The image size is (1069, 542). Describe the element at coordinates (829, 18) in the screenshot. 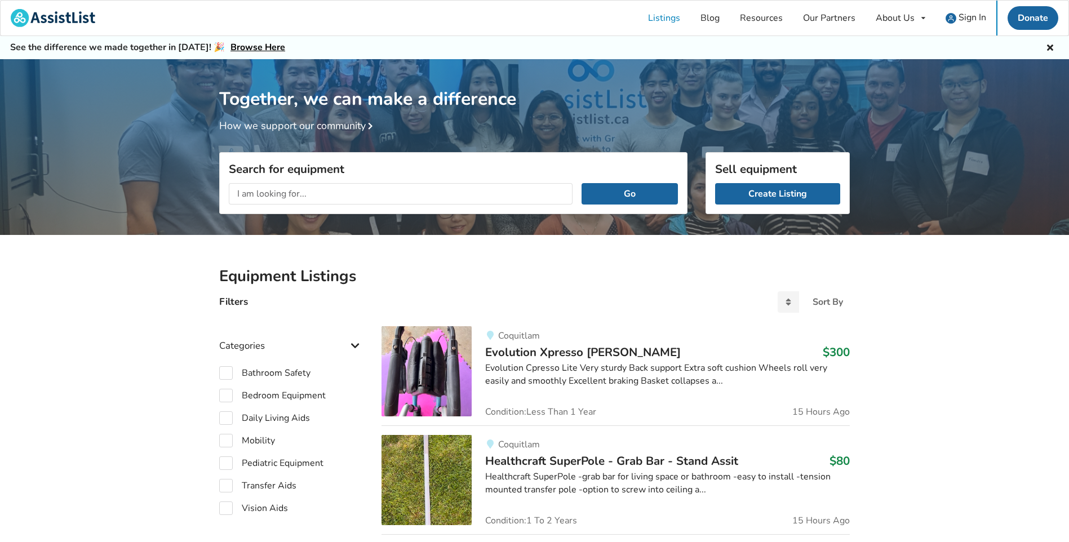

I see `a: Our Partners` at that location.